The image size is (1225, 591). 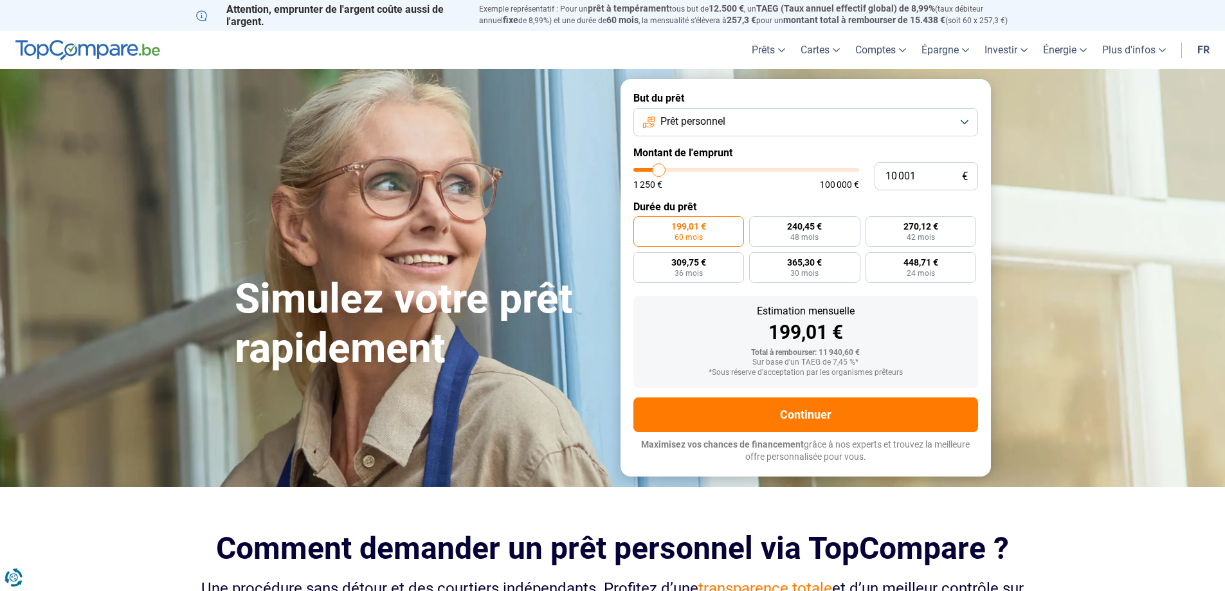 I want to click on div: Sur base d'un TAEG de 7,45 %*, so click(x=805, y=363).